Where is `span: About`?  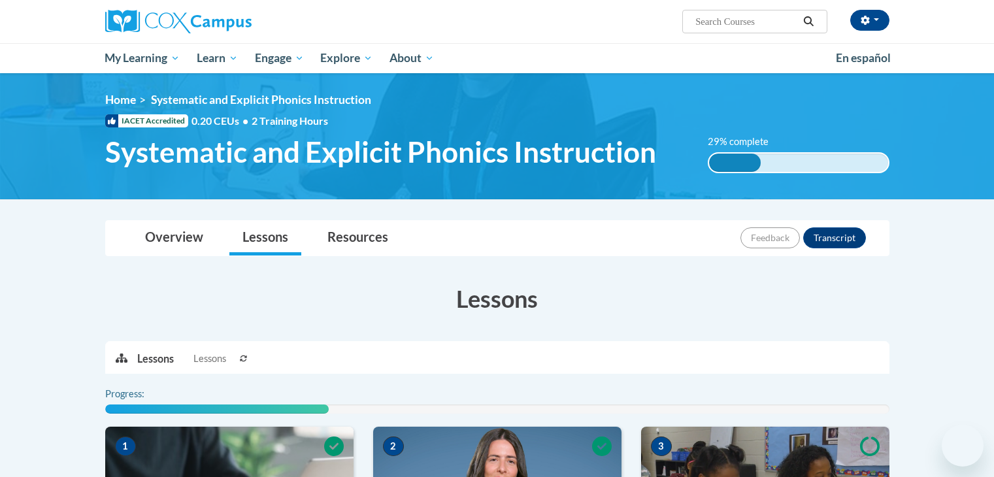
span: About is located at coordinates (412, 58).